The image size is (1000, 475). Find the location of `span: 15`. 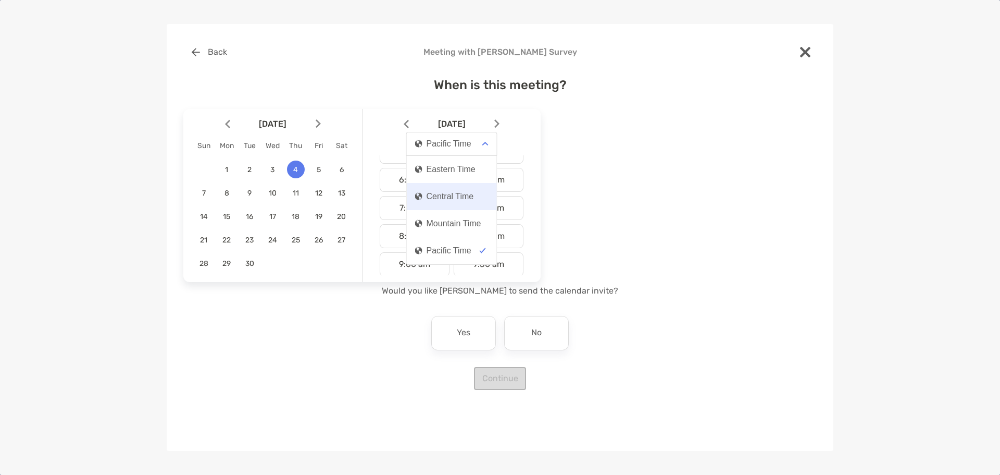

span: 15 is located at coordinates (227, 216).